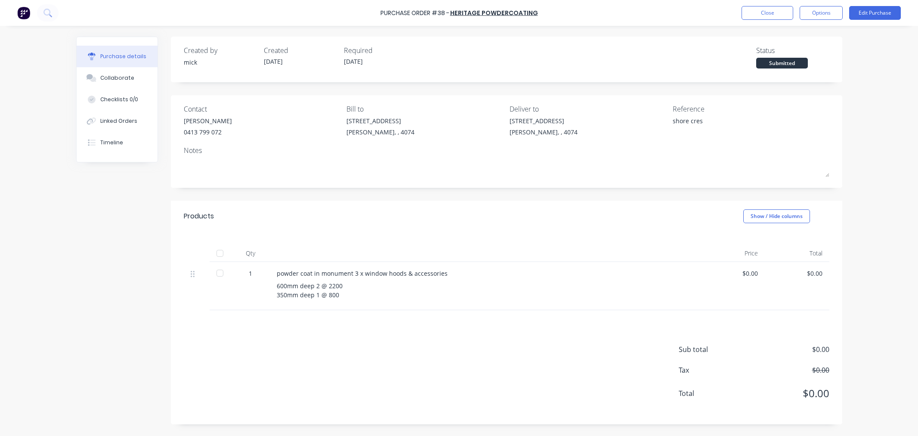  What do you see at coordinates (208, 132) in the screenshot?
I see `div: 0413 799 072` at bounding box center [208, 132].